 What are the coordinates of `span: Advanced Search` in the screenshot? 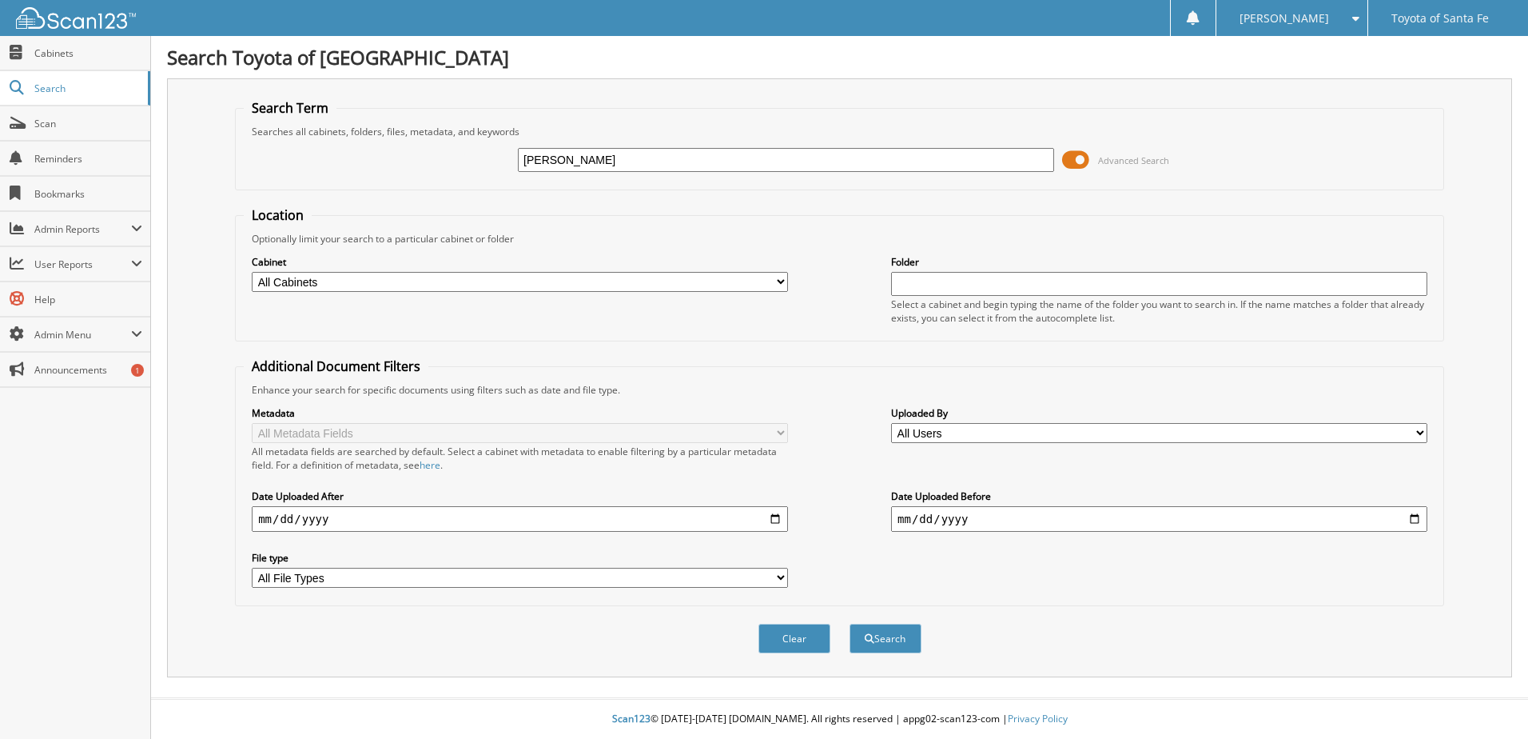 It's located at (1134, 160).